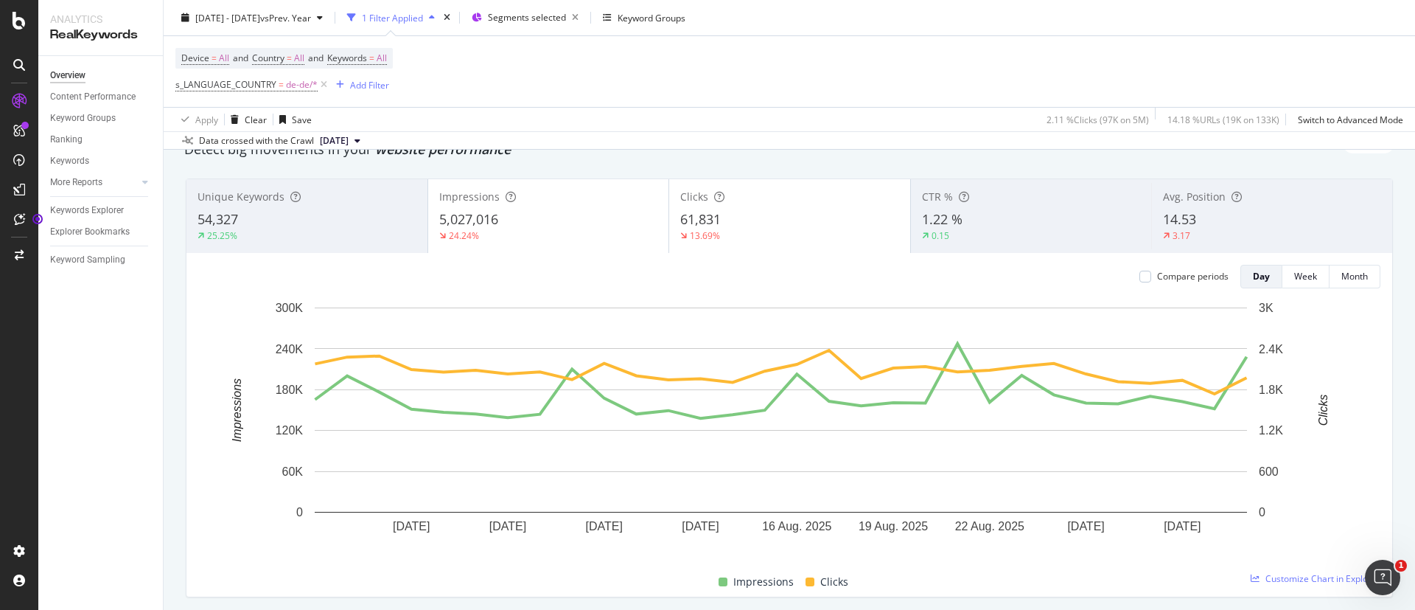 This screenshot has width=1415, height=610. I want to click on div: Add Filter, so click(369, 84).